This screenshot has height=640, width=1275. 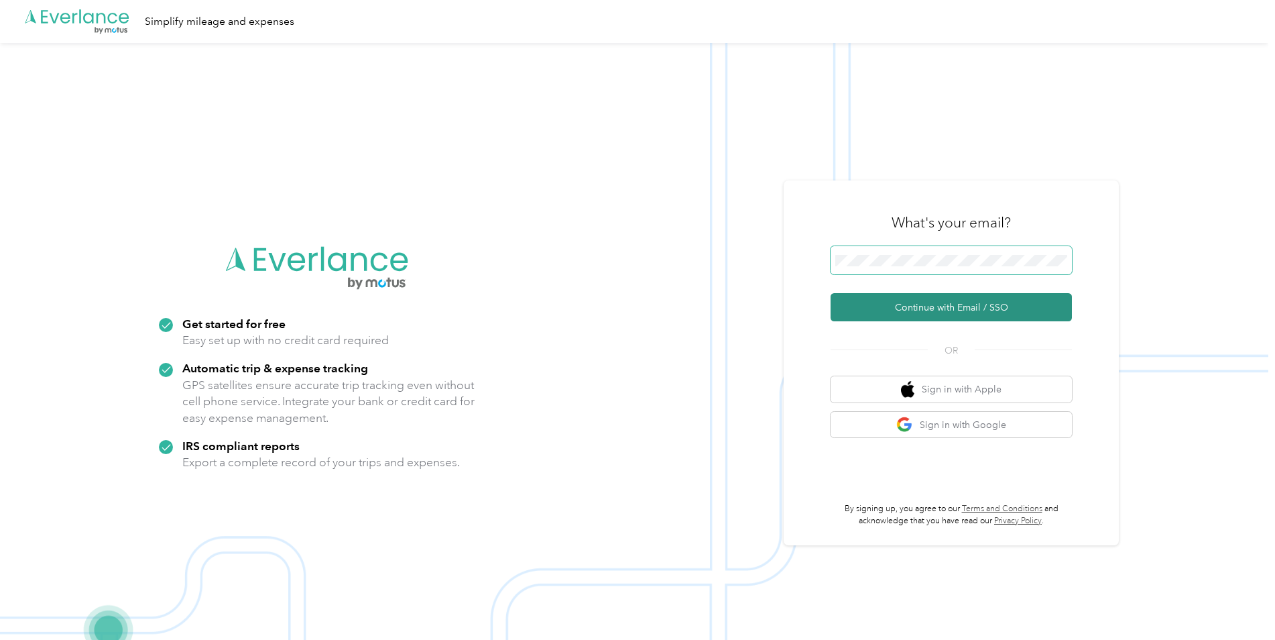 I want to click on strong: Get started for free, so click(x=234, y=323).